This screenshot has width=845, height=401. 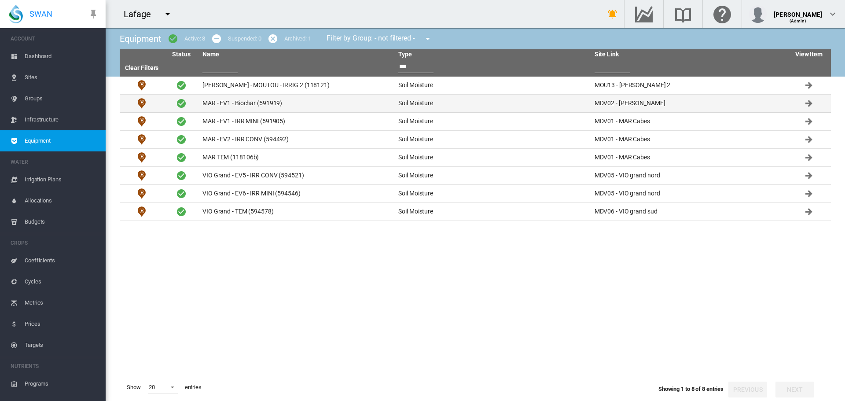 What do you see at coordinates (62, 282) in the screenshot?
I see `span: Cycles` at bounding box center [62, 282].